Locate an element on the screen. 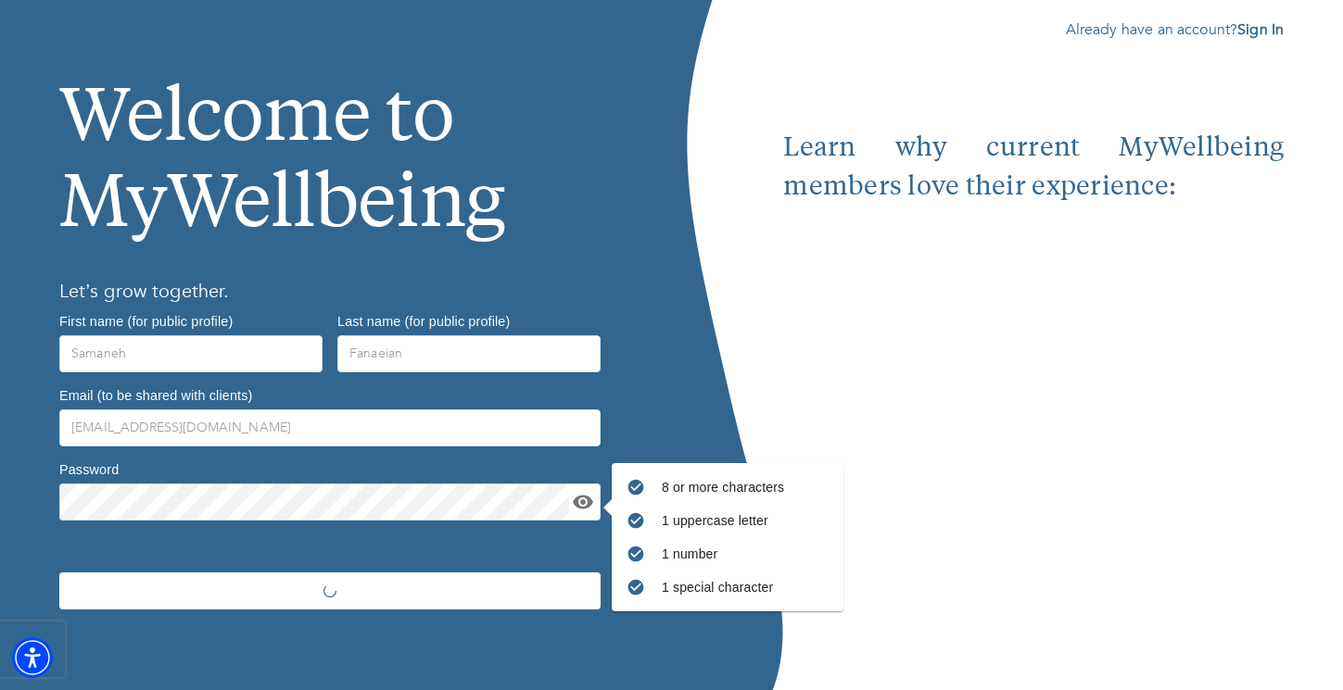  p: 1 number is located at coordinates (745, 554).